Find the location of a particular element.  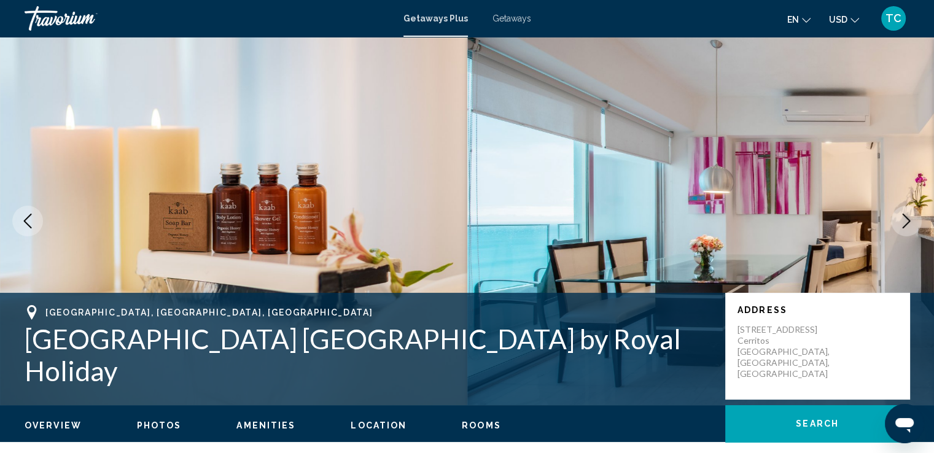

a: Getaways is located at coordinates (511, 18).